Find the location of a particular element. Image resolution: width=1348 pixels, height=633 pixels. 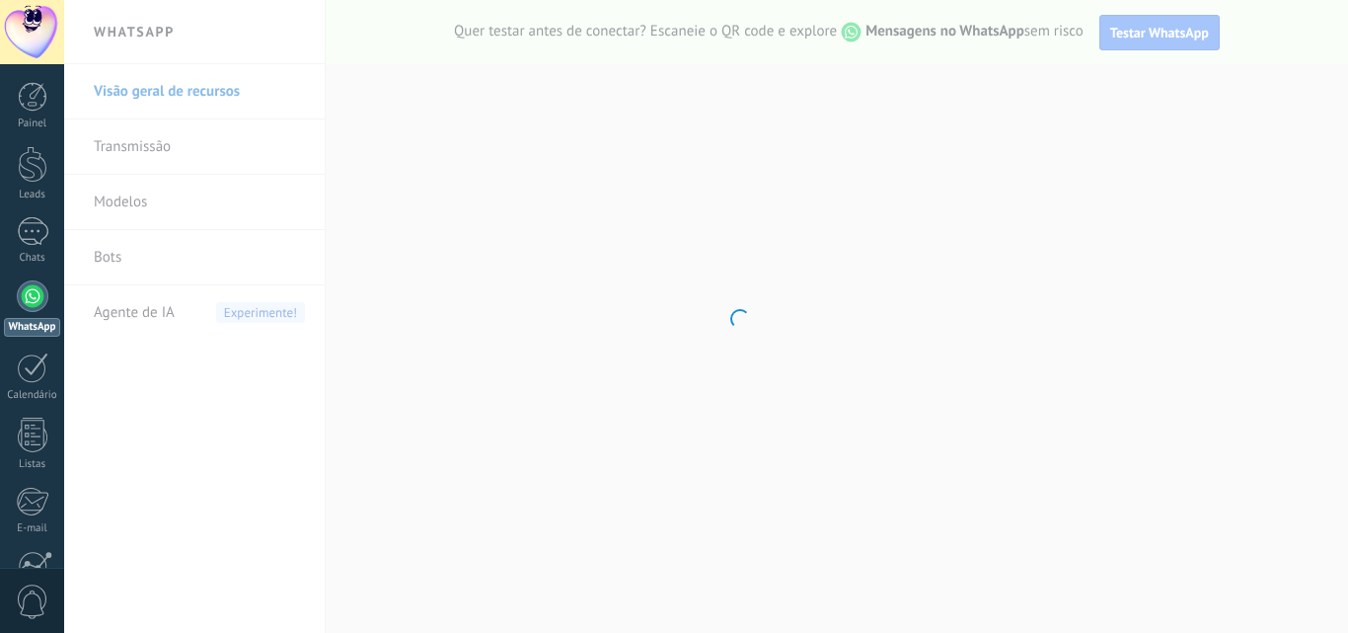

div: Chats is located at coordinates (33, 258).